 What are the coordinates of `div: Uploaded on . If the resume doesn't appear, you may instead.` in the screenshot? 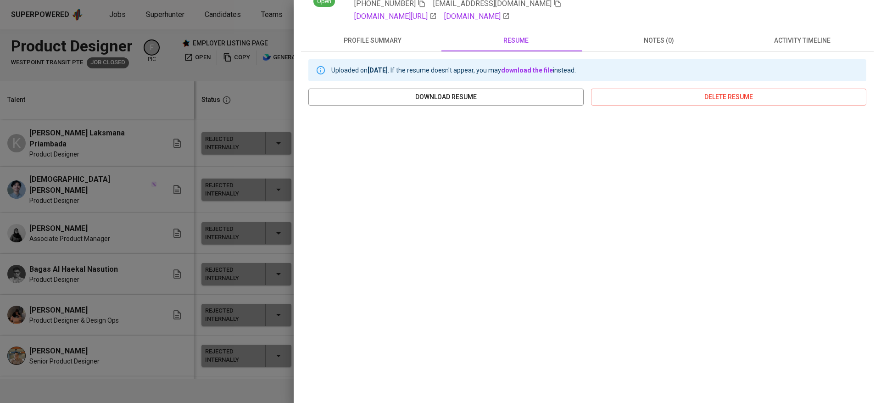 It's located at (454, 70).